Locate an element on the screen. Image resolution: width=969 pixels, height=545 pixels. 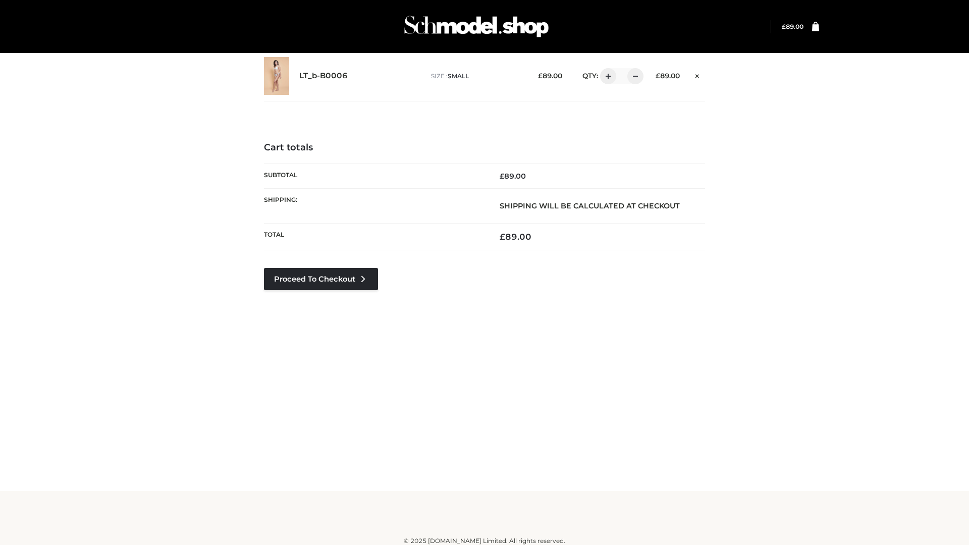
a: £89.00 is located at coordinates (792, 26).